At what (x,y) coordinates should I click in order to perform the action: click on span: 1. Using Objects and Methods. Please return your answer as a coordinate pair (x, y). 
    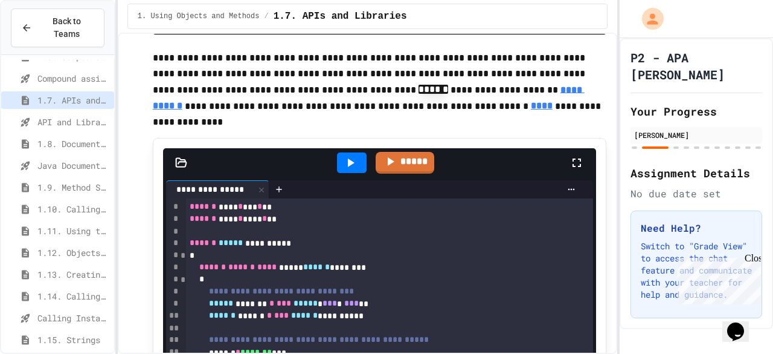
    Looking at the image, I should click on (199, 16).